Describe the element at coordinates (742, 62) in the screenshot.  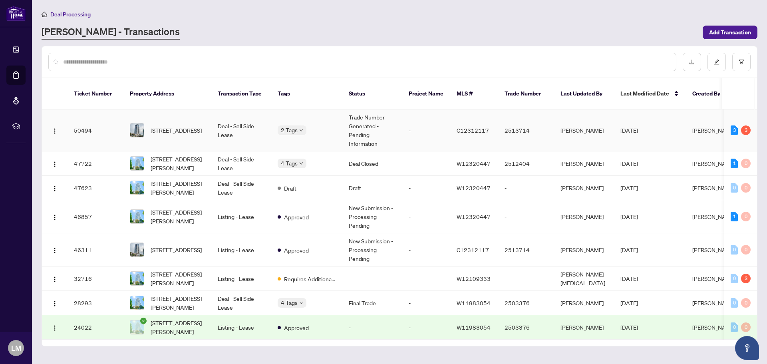
I see `button: filter` at that location.